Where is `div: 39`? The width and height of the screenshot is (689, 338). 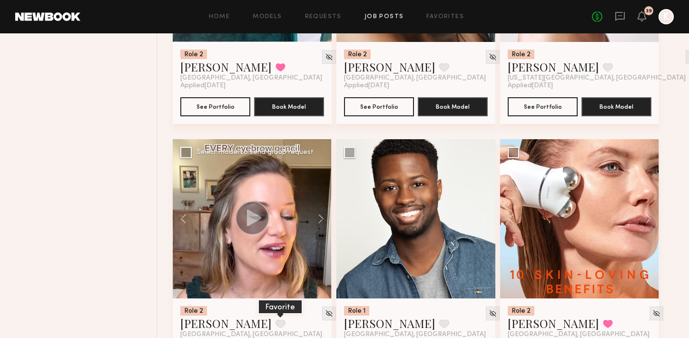
div: 39 is located at coordinates (649, 11).